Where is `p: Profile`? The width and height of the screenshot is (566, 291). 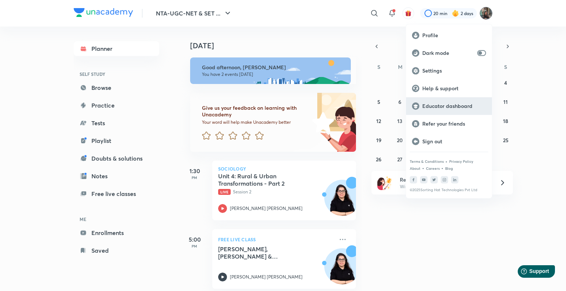 p: Profile is located at coordinates (454, 35).